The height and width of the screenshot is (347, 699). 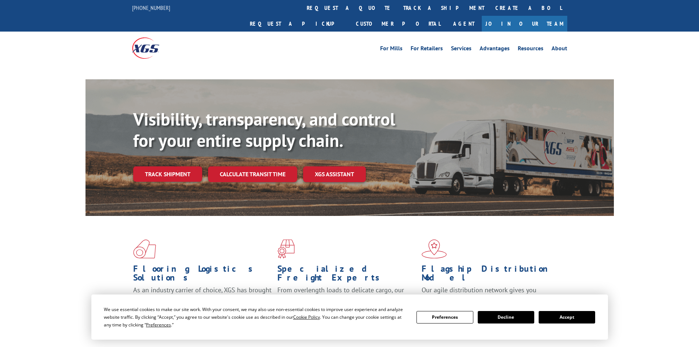 What do you see at coordinates (264, 130) in the screenshot?
I see `b: Visibility, transparency, and control for your entire supply chain.` at bounding box center [264, 130].